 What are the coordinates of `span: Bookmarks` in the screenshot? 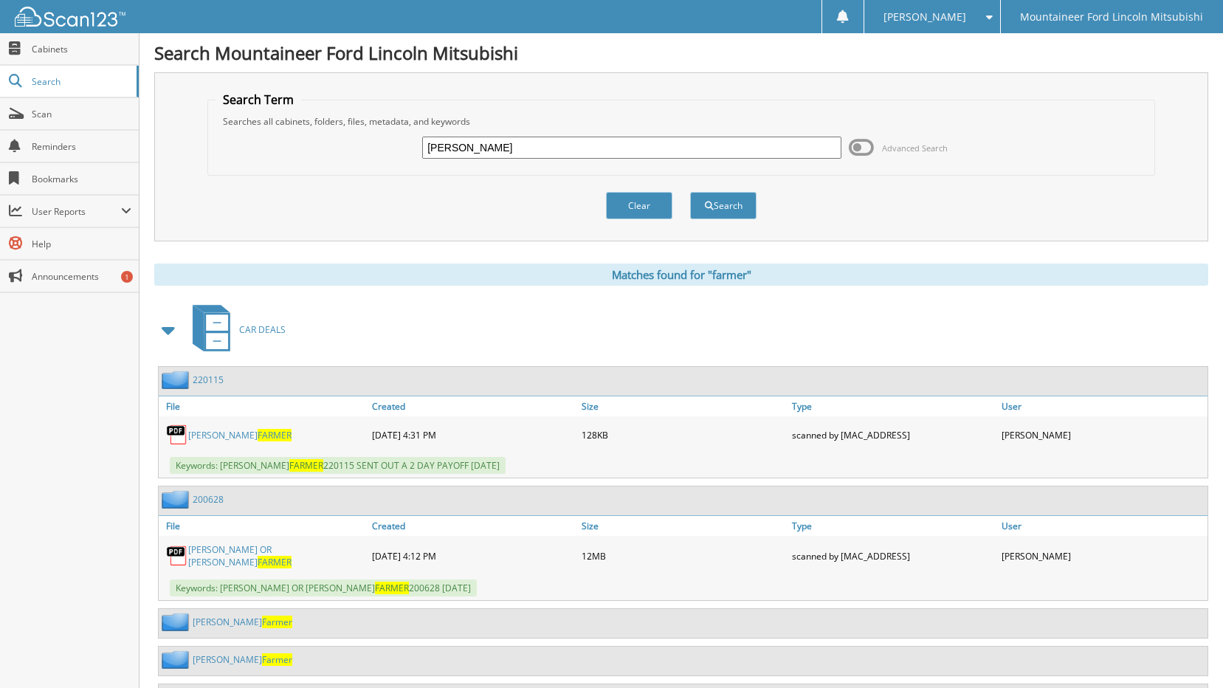 It's located at (81, 179).